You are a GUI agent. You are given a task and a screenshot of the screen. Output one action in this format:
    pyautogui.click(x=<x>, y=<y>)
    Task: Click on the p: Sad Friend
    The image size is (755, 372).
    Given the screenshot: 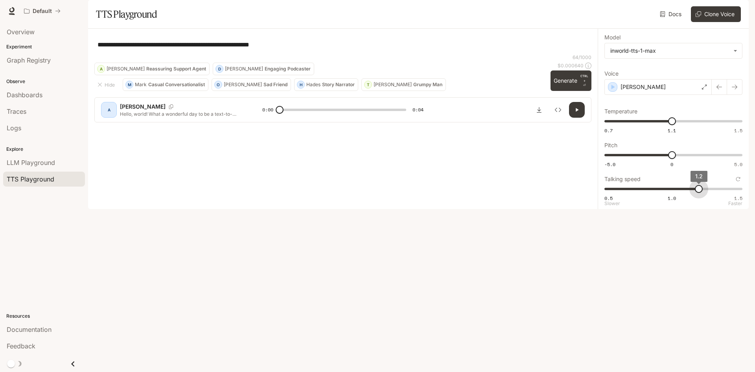 What is the action you would take?
    pyautogui.click(x=275, y=85)
    